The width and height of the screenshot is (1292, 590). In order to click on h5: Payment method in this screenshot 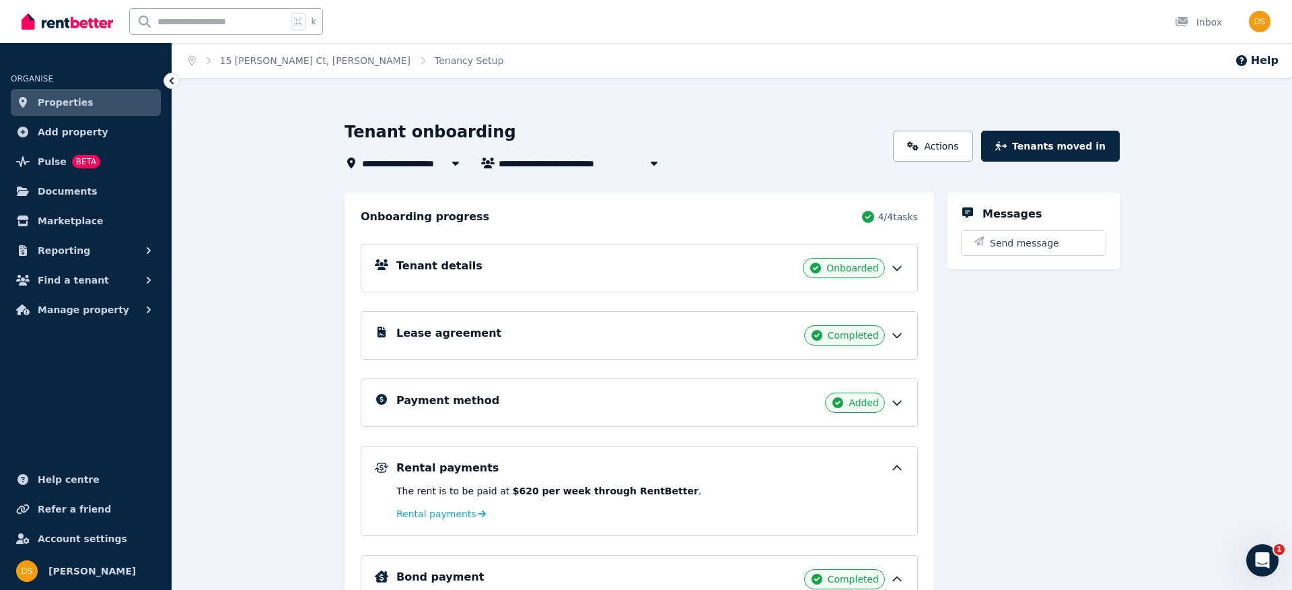, I will do `click(448, 400)`.